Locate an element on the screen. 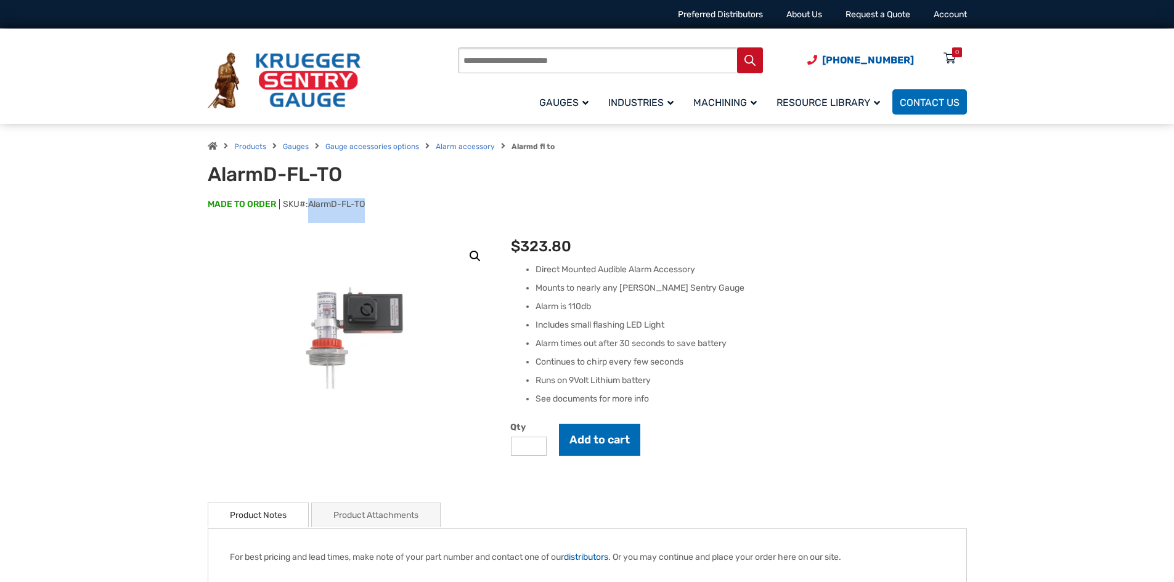 The image size is (1174, 582). a: Products is located at coordinates (250, 147).